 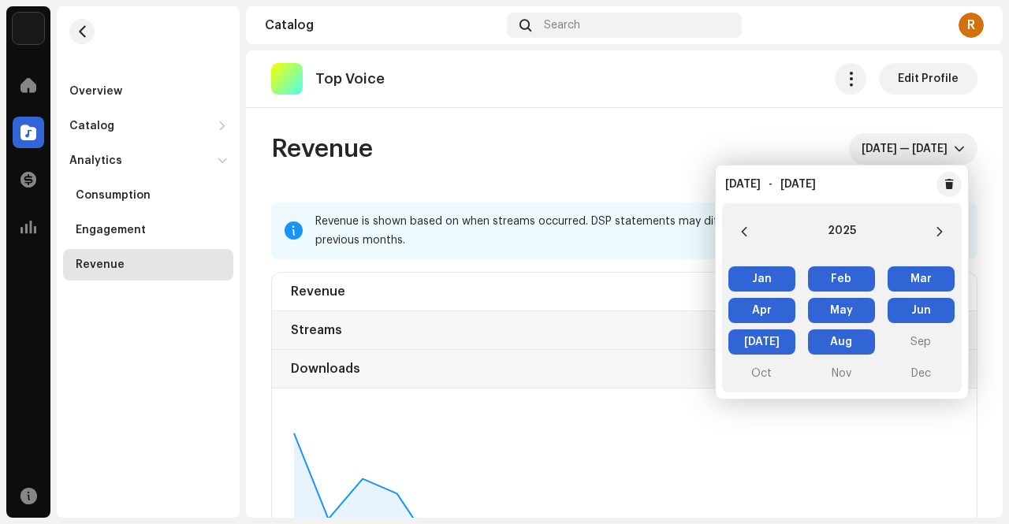 What do you see at coordinates (920, 279) in the screenshot?
I see `span: Mar` at bounding box center [920, 279].